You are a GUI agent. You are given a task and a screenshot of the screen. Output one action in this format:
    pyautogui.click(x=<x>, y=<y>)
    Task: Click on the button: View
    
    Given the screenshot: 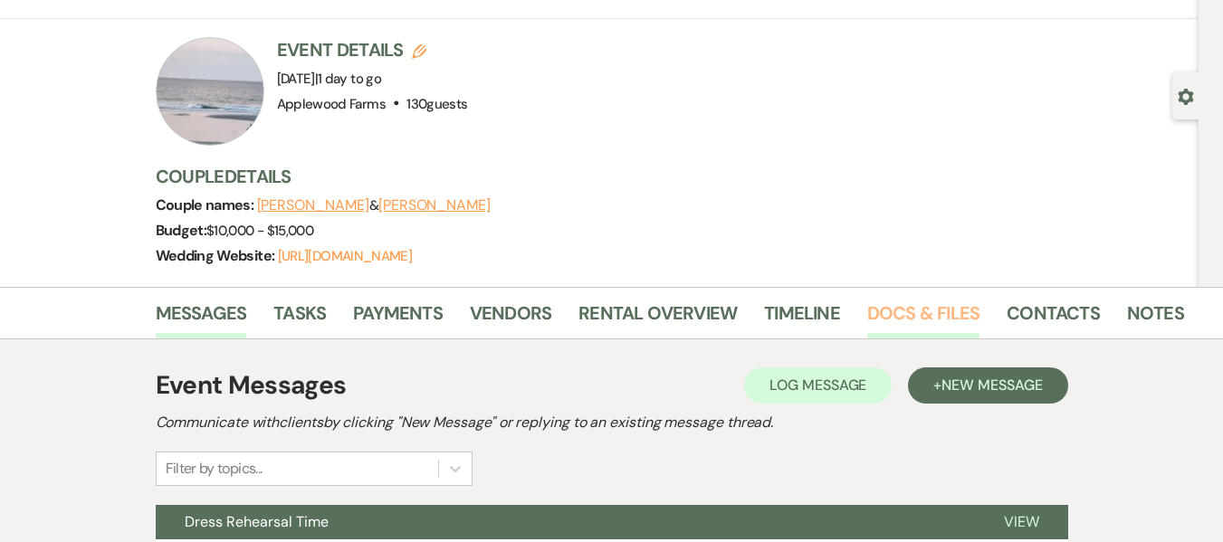 What is the action you would take?
    pyautogui.click(x=1021, y=523)
    